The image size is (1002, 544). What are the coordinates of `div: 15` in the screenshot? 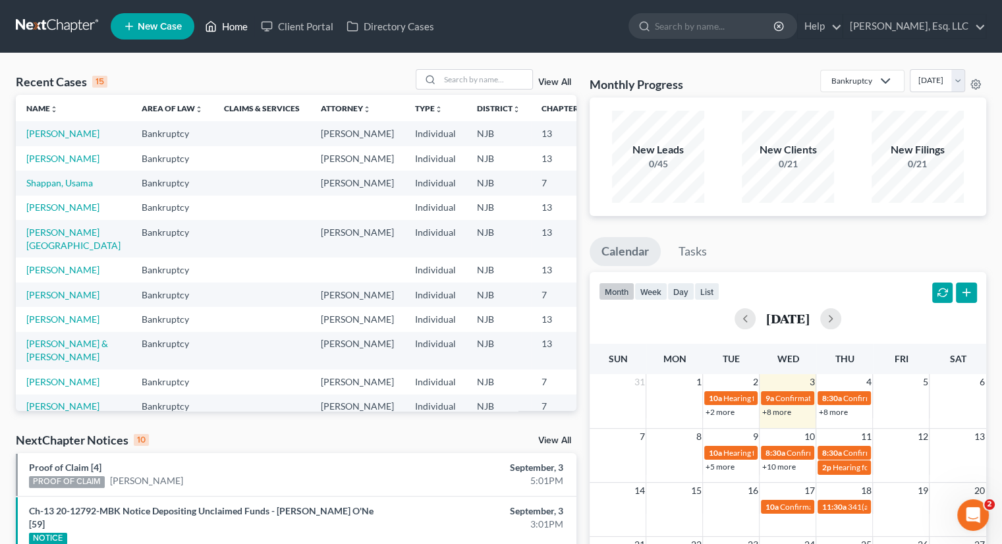 It's located at (100, 82).